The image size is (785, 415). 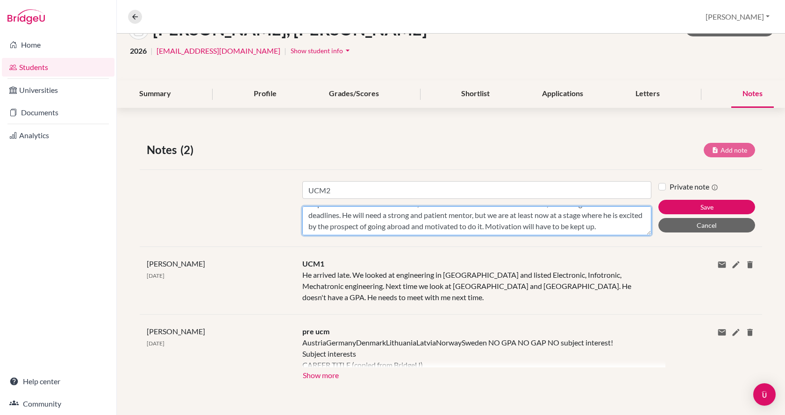 What do you see at coordinates (265, 94) in the screenshot?
I see `div: Profile` at bounding box center [265, 94].